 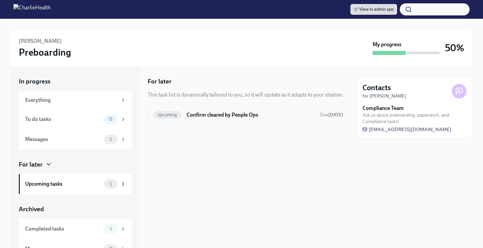 What do you see at coordinates (75, 184) in the screenshot?
I see `a: Upcoming tasks1` at bounding box center [75, 184].